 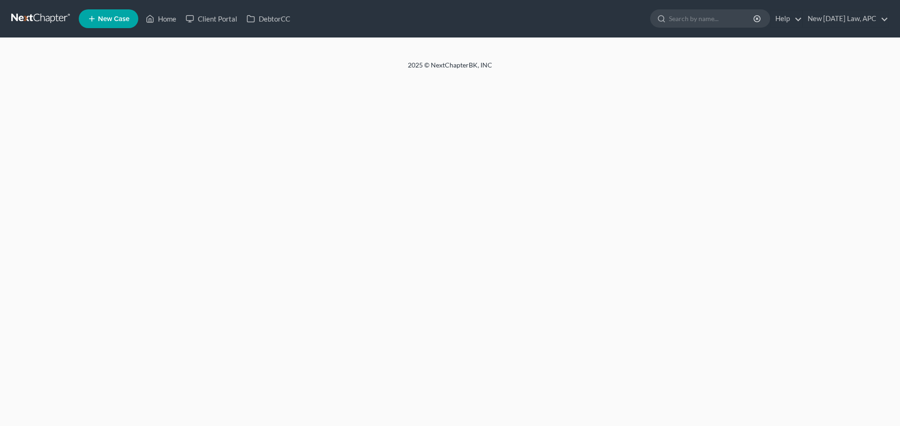 What do you see at coordinates (450, 69) in the screenshot?
I see `div: 2025 © NextChapterBK, INC` at bounding box center [450, 69].